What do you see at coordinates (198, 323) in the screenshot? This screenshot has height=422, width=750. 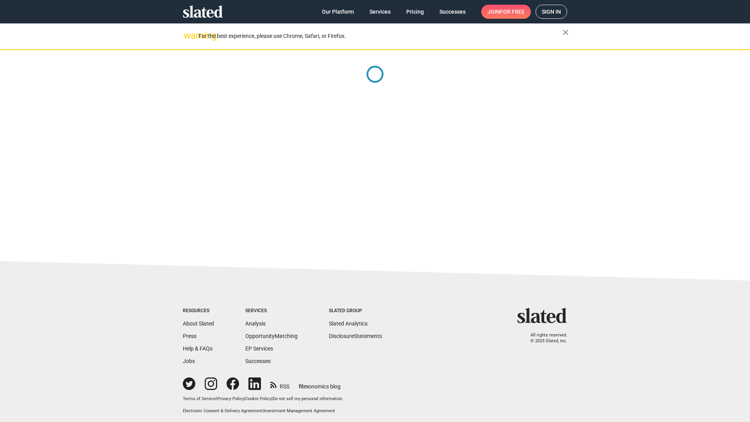 I see `a: About Slated` at bounding box center [198, 323].